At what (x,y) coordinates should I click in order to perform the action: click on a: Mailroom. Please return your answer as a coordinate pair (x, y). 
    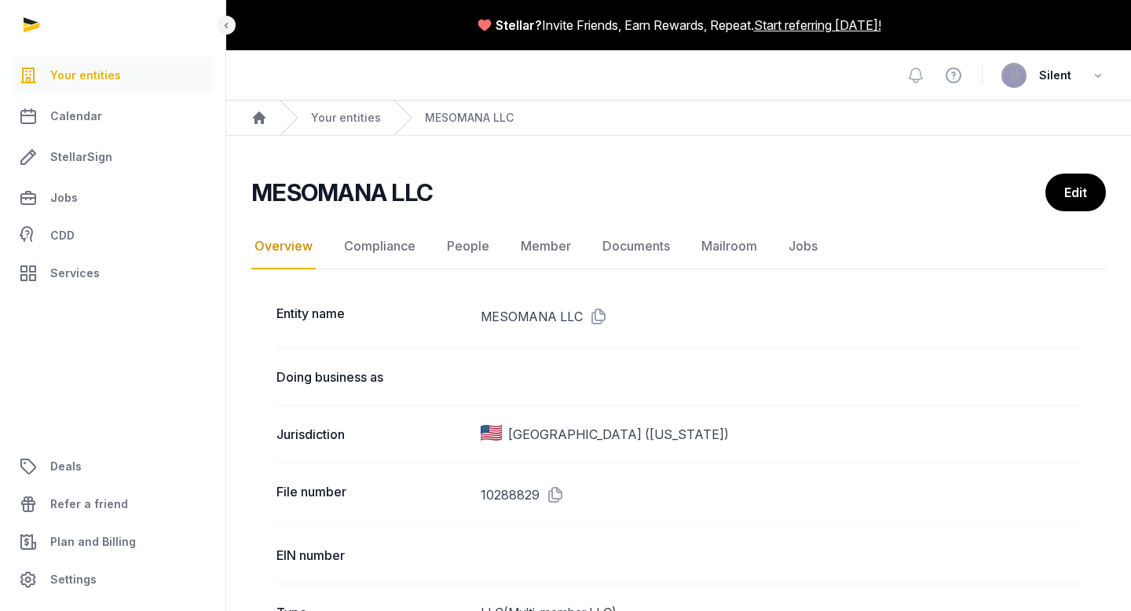
    Looking at the image, I should click on (729, 247).